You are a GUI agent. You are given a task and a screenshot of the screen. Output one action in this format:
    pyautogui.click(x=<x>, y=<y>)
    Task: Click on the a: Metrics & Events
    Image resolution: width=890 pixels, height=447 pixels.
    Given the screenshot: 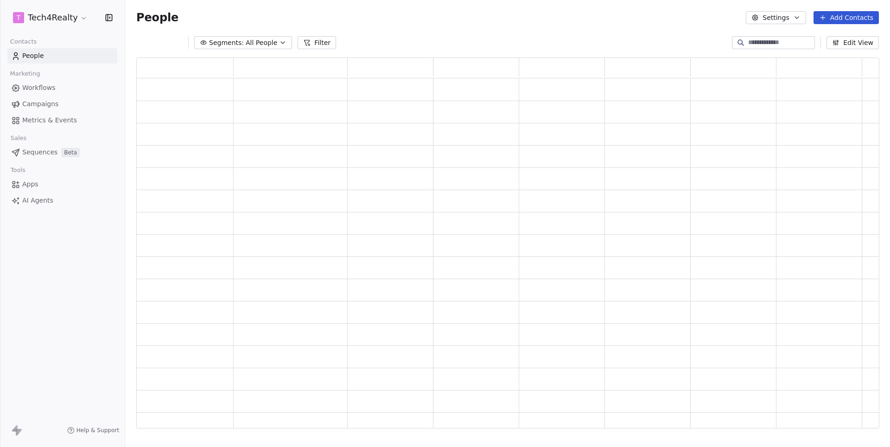 What is the action you would take?
    pyautogui.click(x=62, y=120)
    